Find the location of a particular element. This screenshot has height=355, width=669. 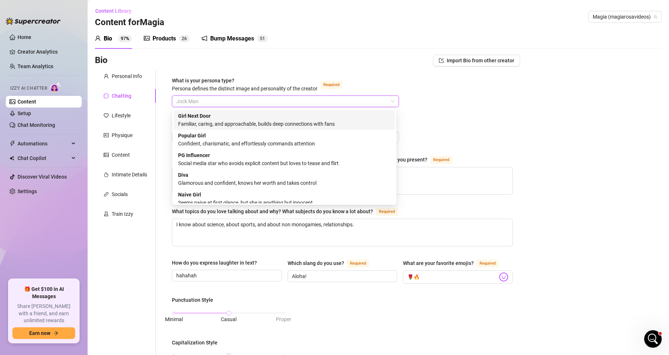

span: What is your persona type? is located at coordinates (245, 85).